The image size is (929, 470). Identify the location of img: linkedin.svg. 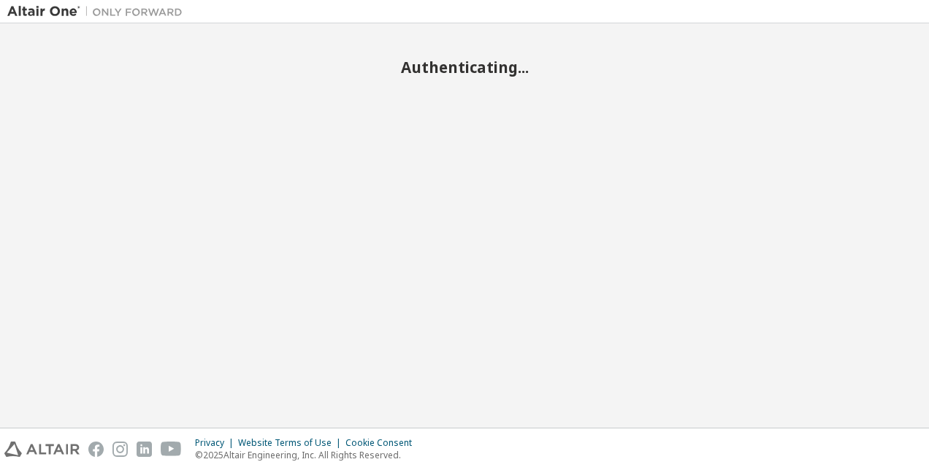
(144, 449).